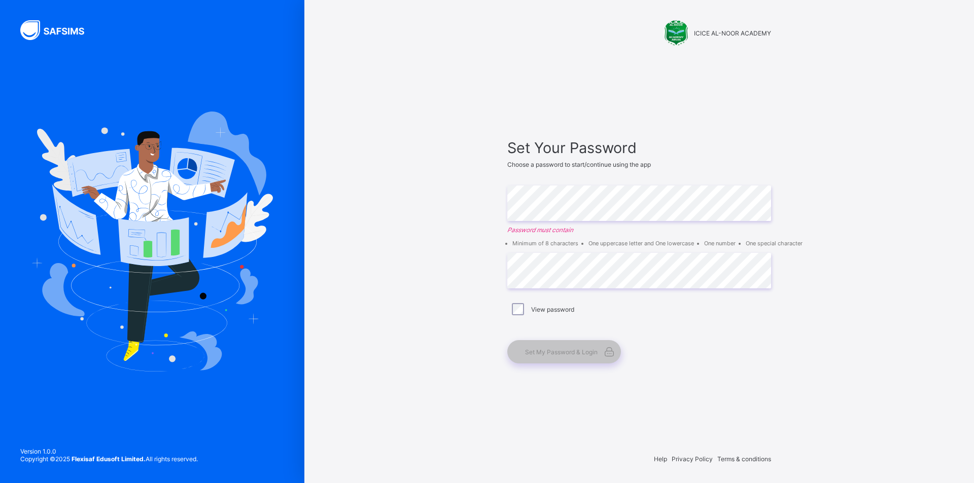  What do you see at coordinates (774, 243) in the screenshot?
I see `li: One special character` at bounding box center [774, 243].